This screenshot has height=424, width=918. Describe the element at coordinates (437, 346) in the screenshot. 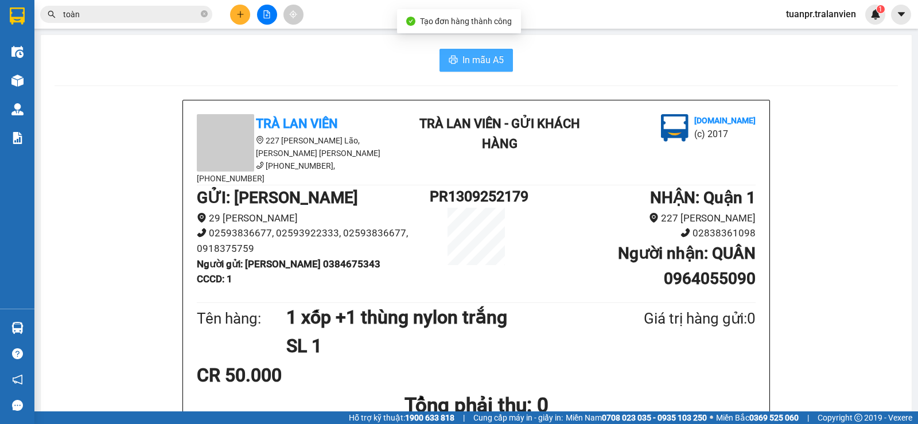

I see `h1: SL 1` at that location.